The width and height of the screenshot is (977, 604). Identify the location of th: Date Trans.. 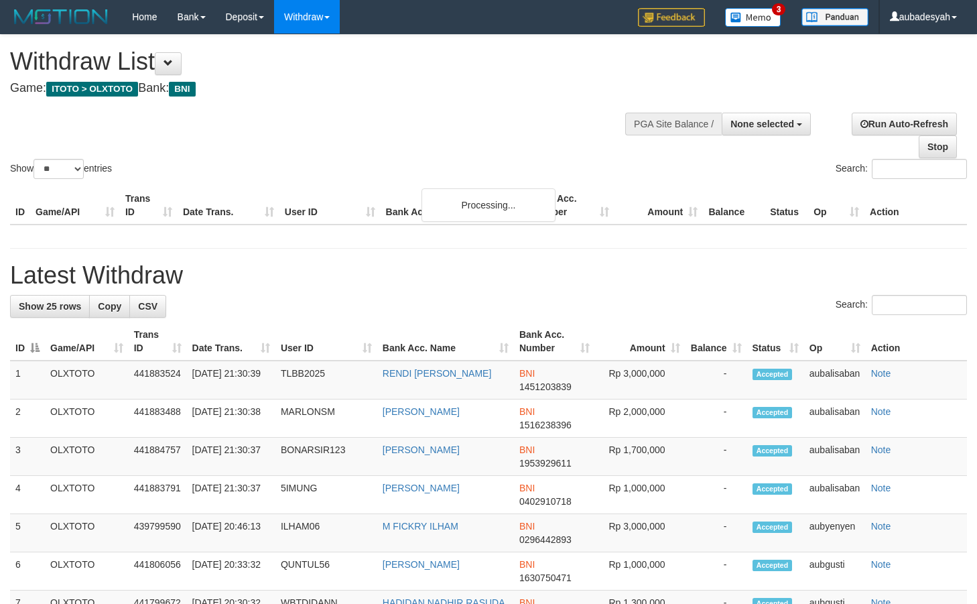
(228, 205).